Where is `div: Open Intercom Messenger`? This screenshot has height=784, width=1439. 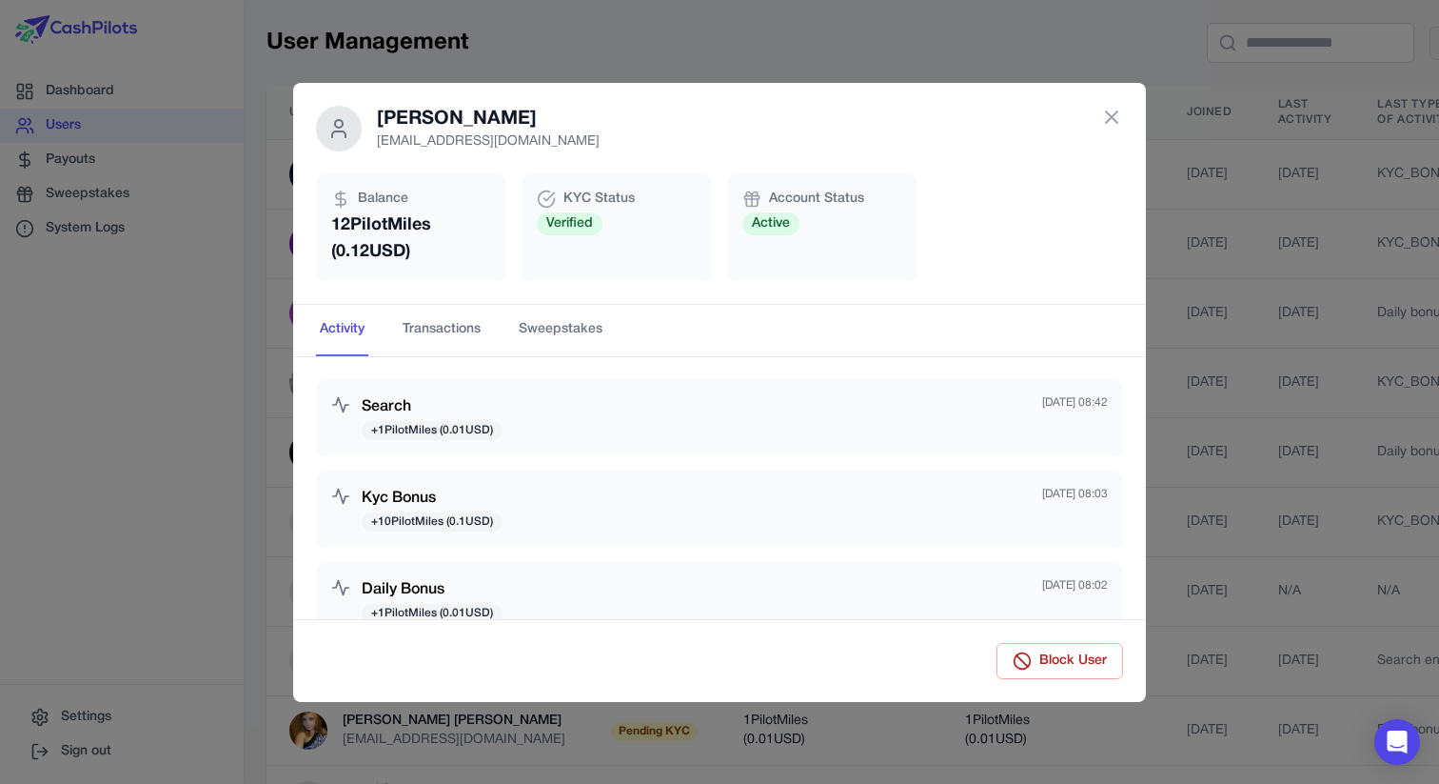
div: Open Intercom Messenger is located at coordinates (1398, 742).